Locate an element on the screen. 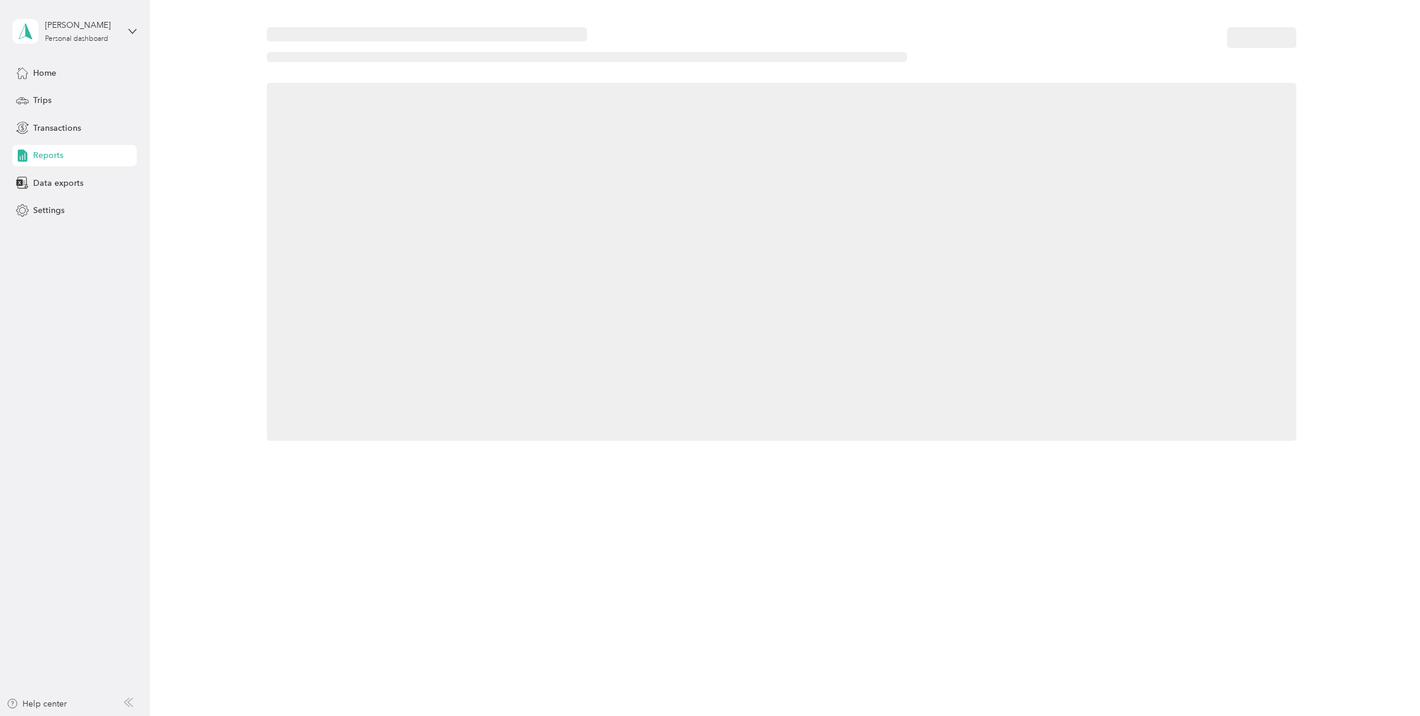 Image resolution: width=1420 pixels, height=716 pixels. span: Transactions is located at coordinates (57, 128).